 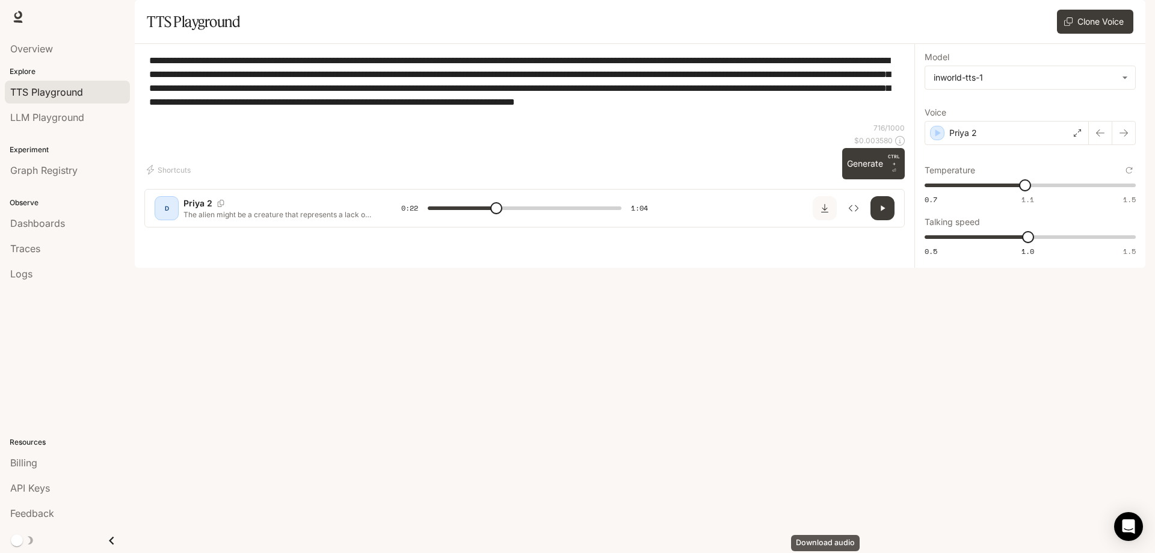 What do you see at coordinates (1128, 526) in the screenshot?
I see `div: Open Intercom Messenger` at bounding box center [1128, 526].